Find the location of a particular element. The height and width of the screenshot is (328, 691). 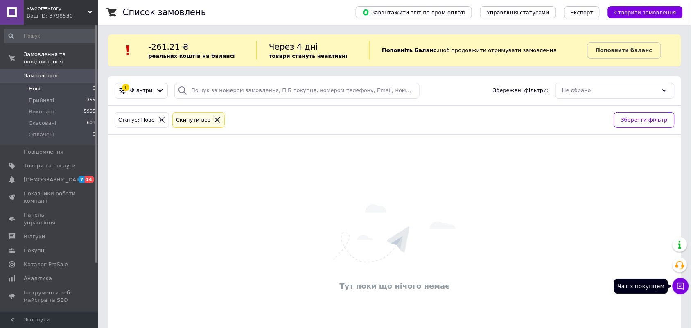

span: Sweet❤Story is located at coordinates (57, 9).